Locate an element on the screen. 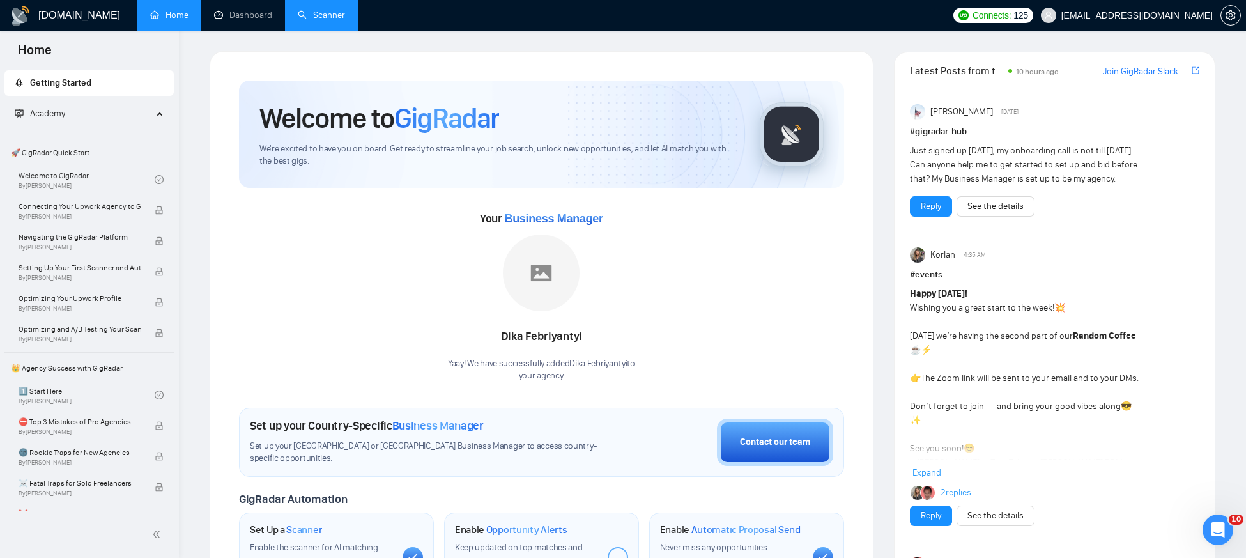 The width and height of the screenshot is (1246, 558). img: upwork-logo.png is located at coordinates (964, 15).